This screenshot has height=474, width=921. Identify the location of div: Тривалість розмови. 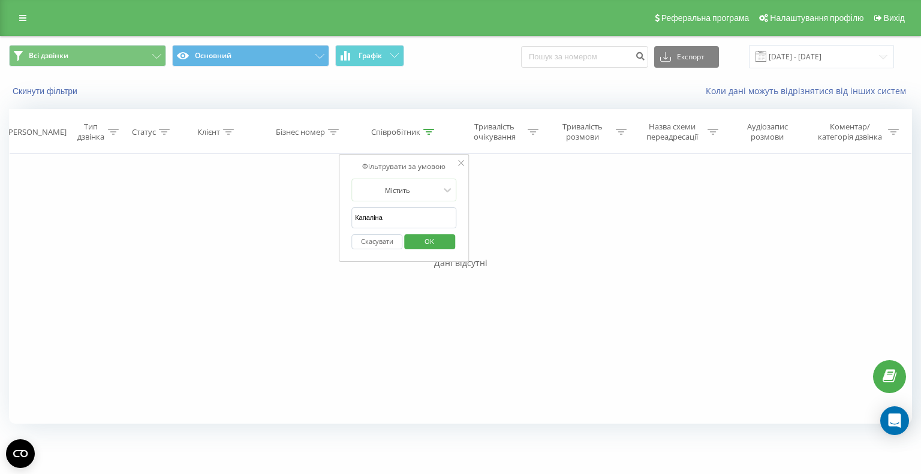
(582, 132).